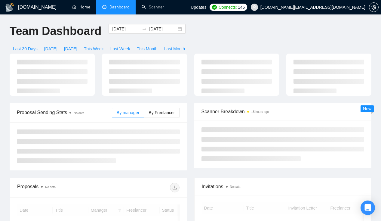  Describe the element at coordinates (147, 49) in the screenshot. I see `button: This Month` at that location.